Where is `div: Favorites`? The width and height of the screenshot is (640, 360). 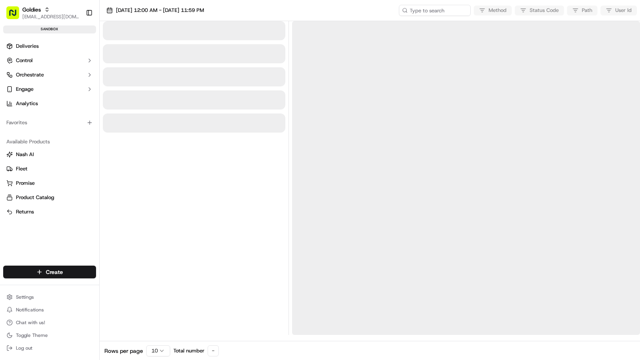
div: Favorites is located at coordinates (49, 123).